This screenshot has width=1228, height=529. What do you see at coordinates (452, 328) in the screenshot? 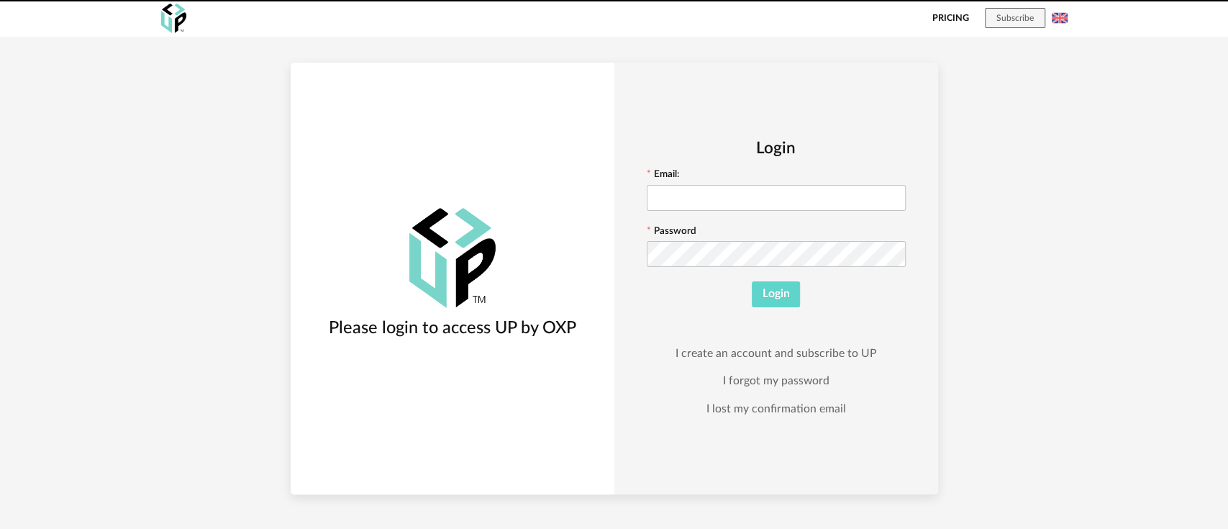
I see `h3: Please login to access UP by OXP` at bounding box center [452, 328].